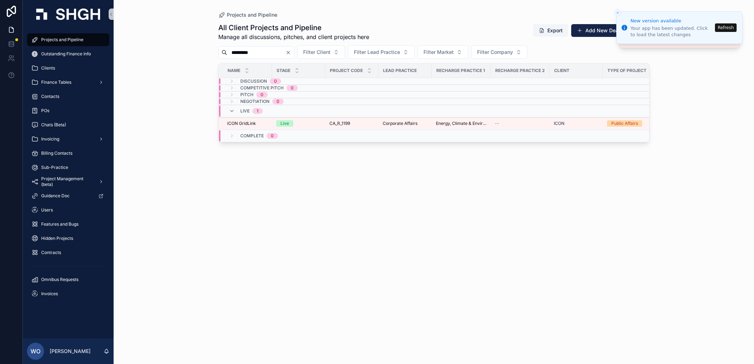 Image resolution: width=754 pixels, height=364 pixels. Describe the element at coordinates (68, 125) in the screenshot. I see `a: Chats (Beta)` at that location.